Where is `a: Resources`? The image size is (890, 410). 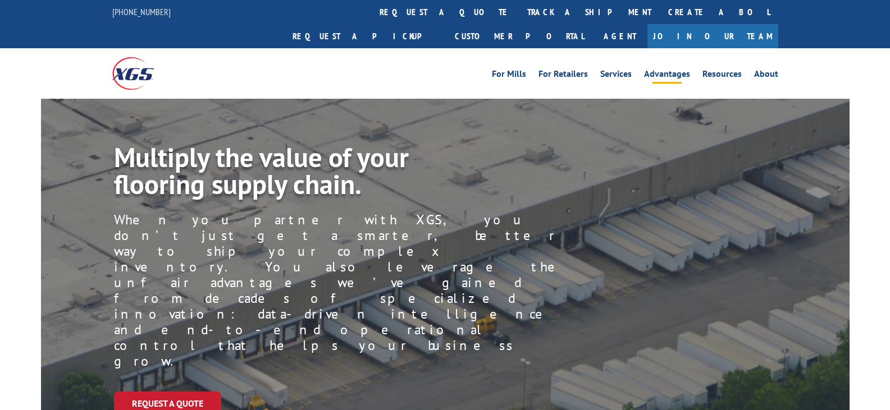
a: Resources is located at coordinates (722, 76).